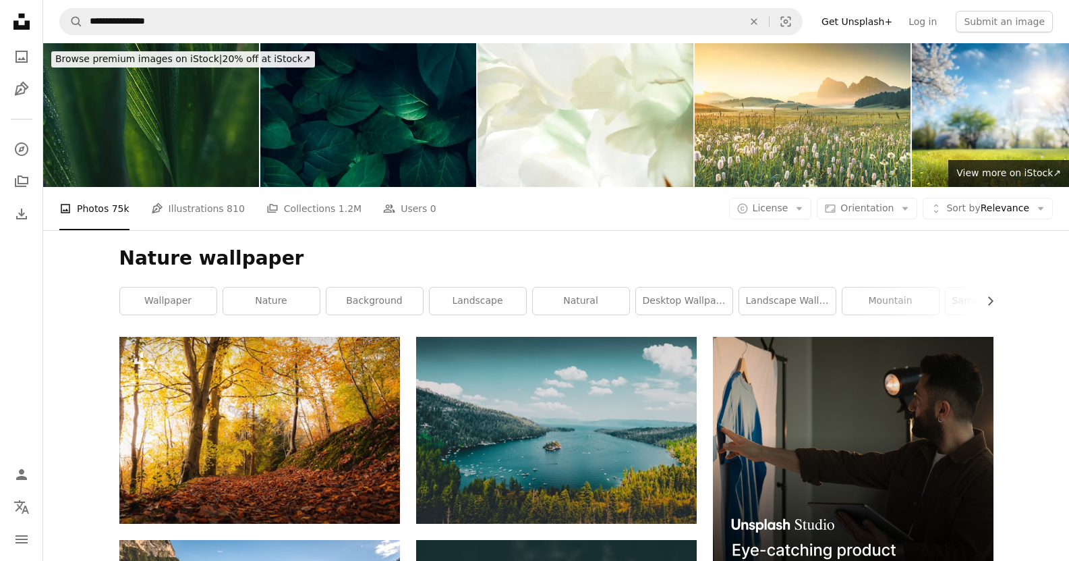 The image size is (1069, 561). What do you see at coordinates (271, 301) in the screenshot?
I see `a: nature` at bounding box center [271, 301].